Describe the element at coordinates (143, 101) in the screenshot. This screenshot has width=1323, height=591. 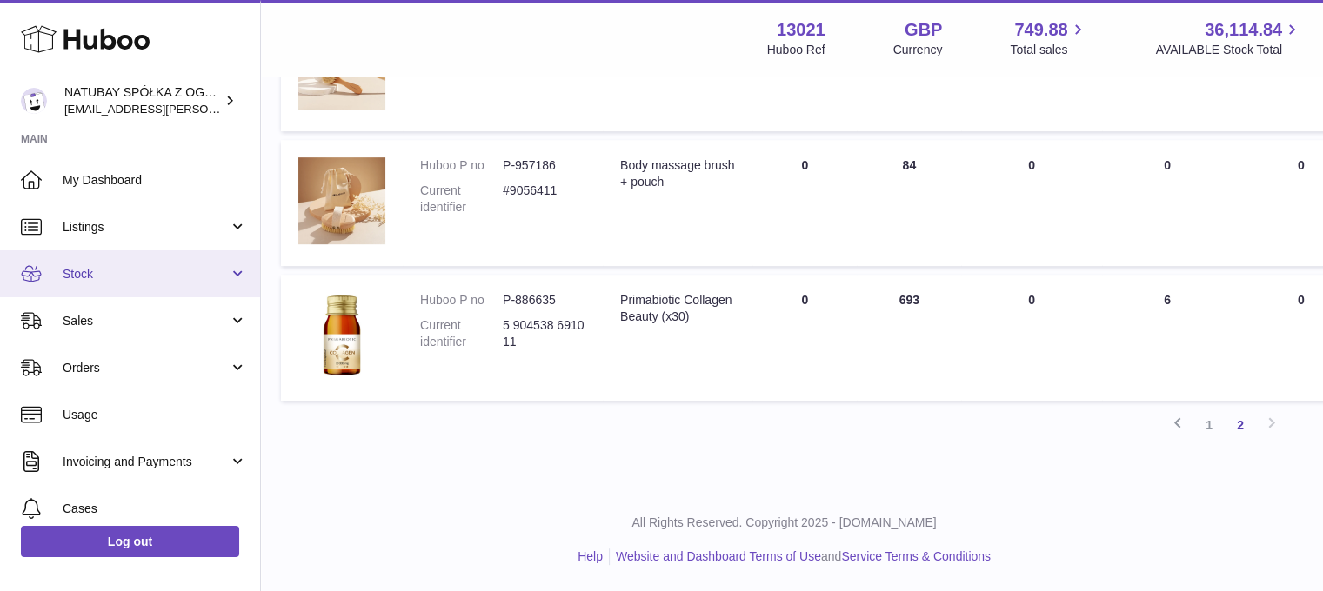
I see `div: NATUBAY SPÓŁKA Z OGRANICZONĄ ODPOWIEDZIALNOŚCIĄ` at that location.